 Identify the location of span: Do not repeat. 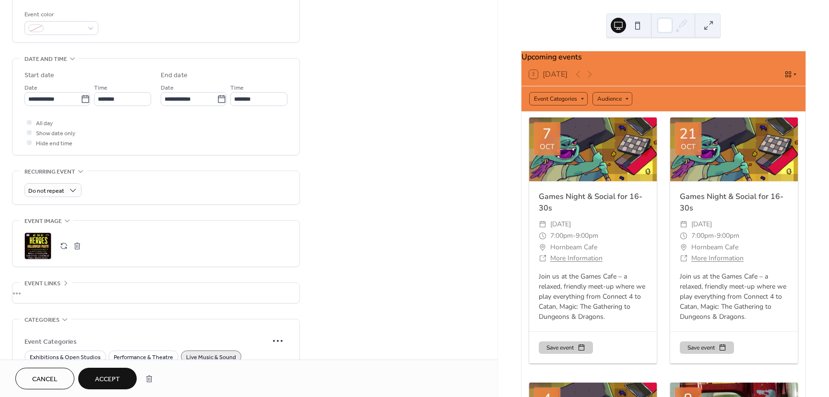
(46, 191).